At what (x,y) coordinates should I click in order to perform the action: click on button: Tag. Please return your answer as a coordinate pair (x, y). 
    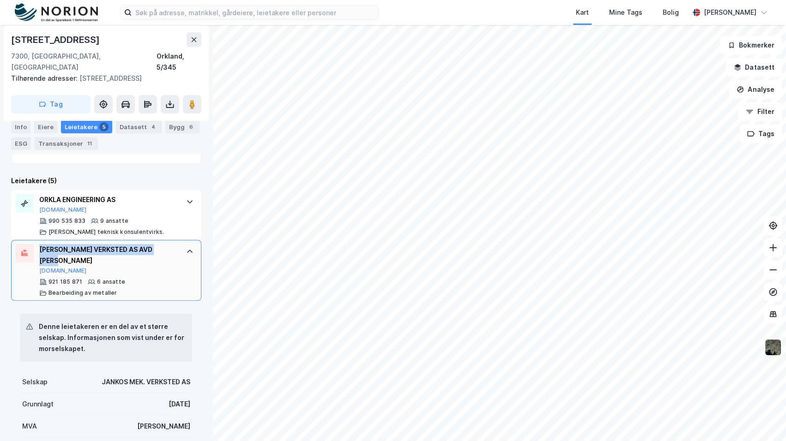
    Looking at the image, I should click on (51, 104).